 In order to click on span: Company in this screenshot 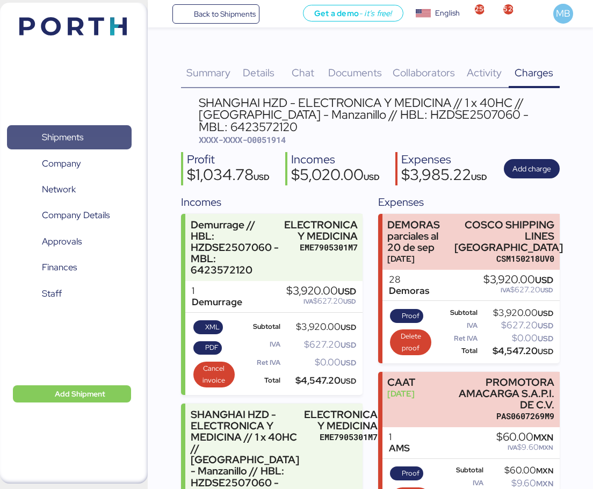, I will do `click(61, 163)`.